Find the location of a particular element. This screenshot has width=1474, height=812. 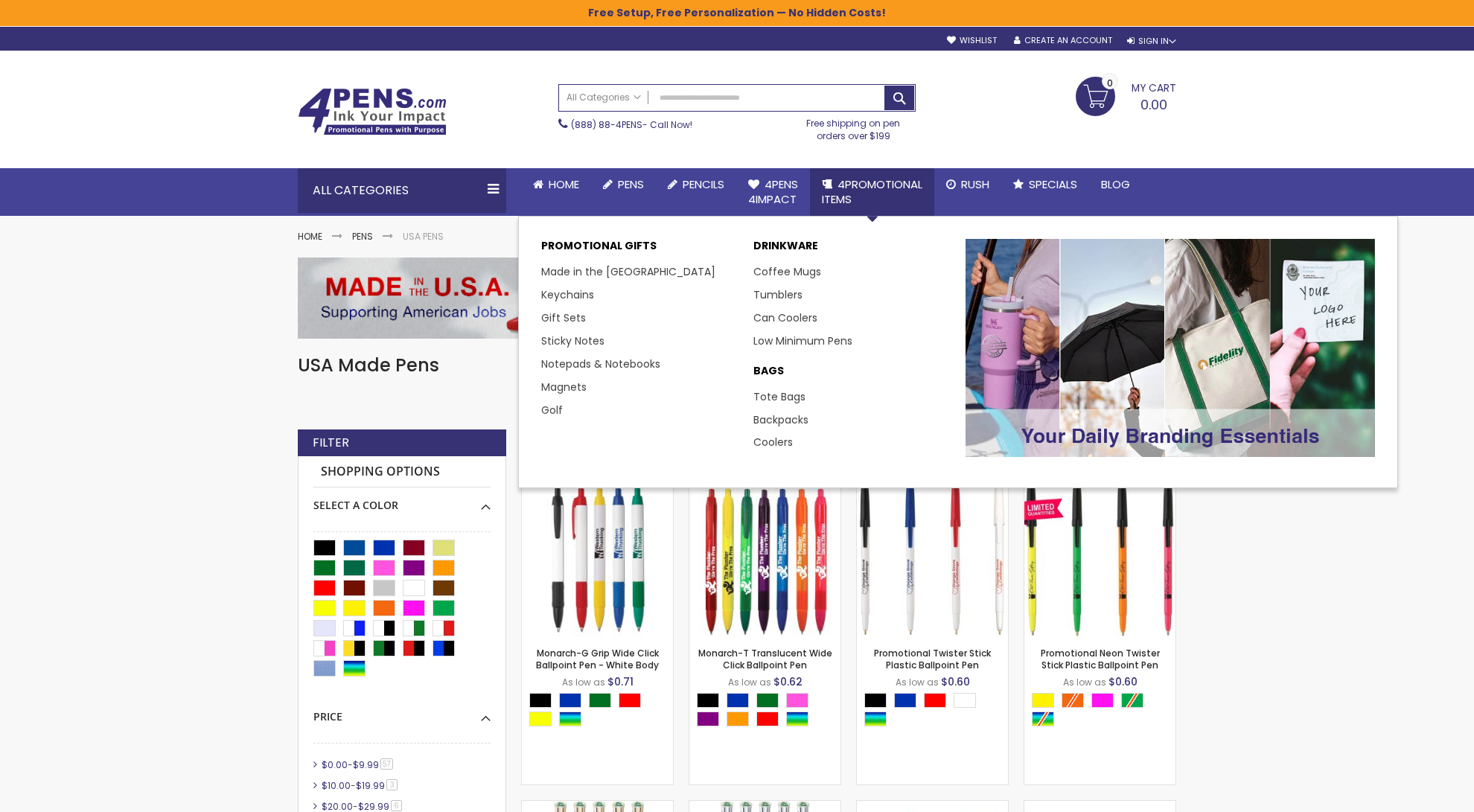

span: 4PROMOTIONAL ITEMS is located at coordinates (872, 191).